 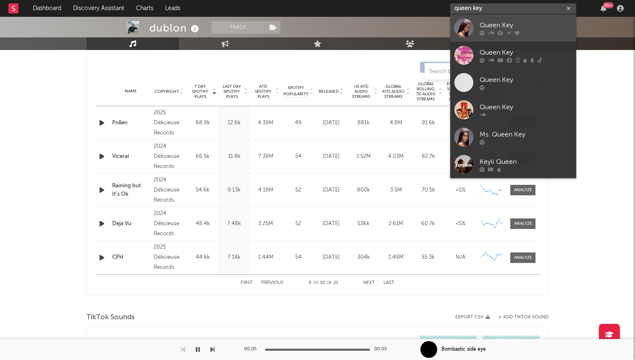 I want to click on div: 4.8M, so click(x=396, y=123).